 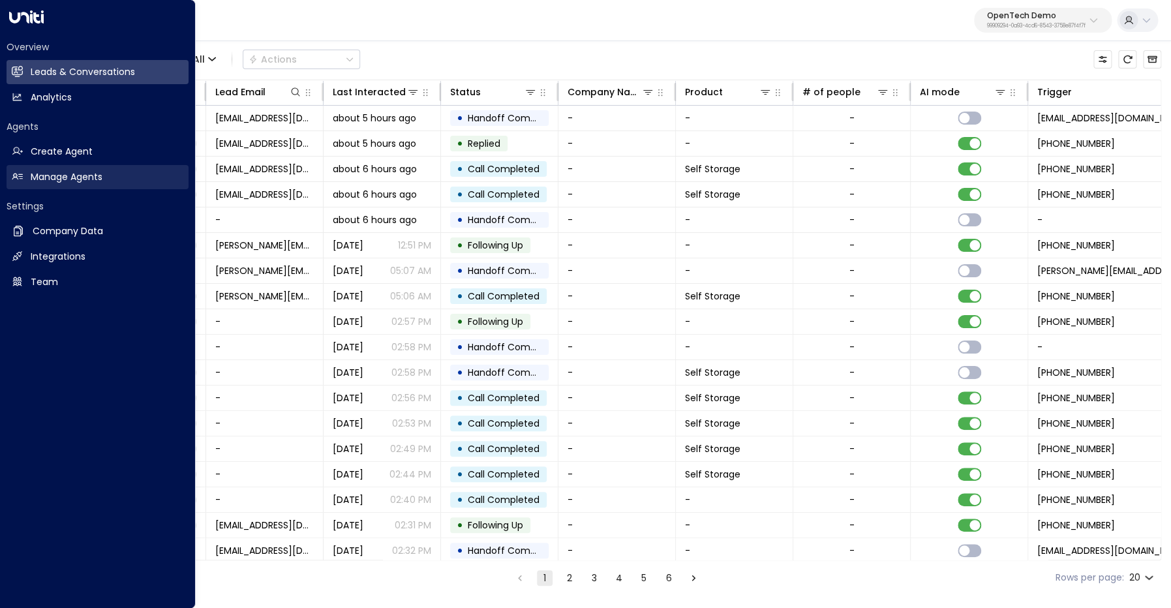 What do you see at coordinates (240, 92) in the screenshot?
I see `div: Lead Email` at bounding box center [240, 92].